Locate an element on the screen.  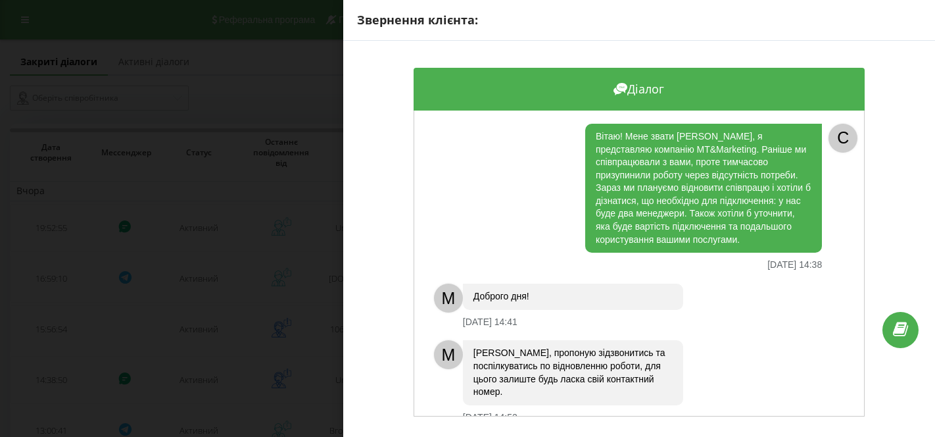
div: Діалог is located at coordinates (639, 89).